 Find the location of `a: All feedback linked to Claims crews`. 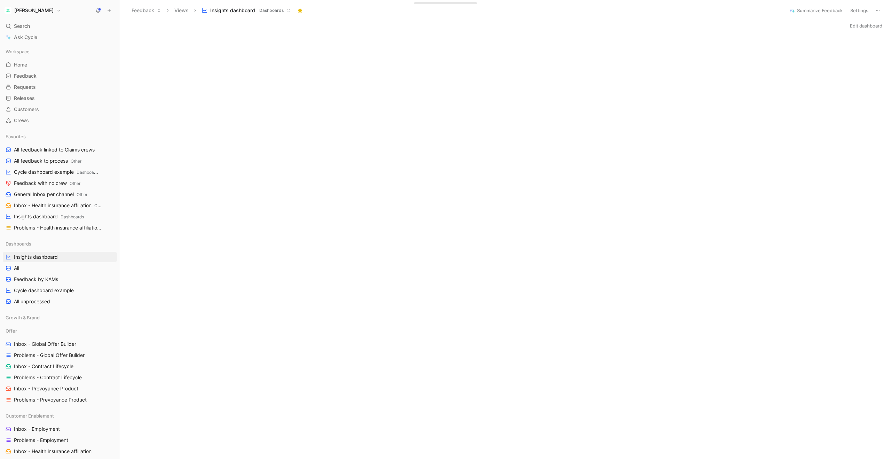

a: All feedback linked to Claims crews is located at coordinates (60, 150).